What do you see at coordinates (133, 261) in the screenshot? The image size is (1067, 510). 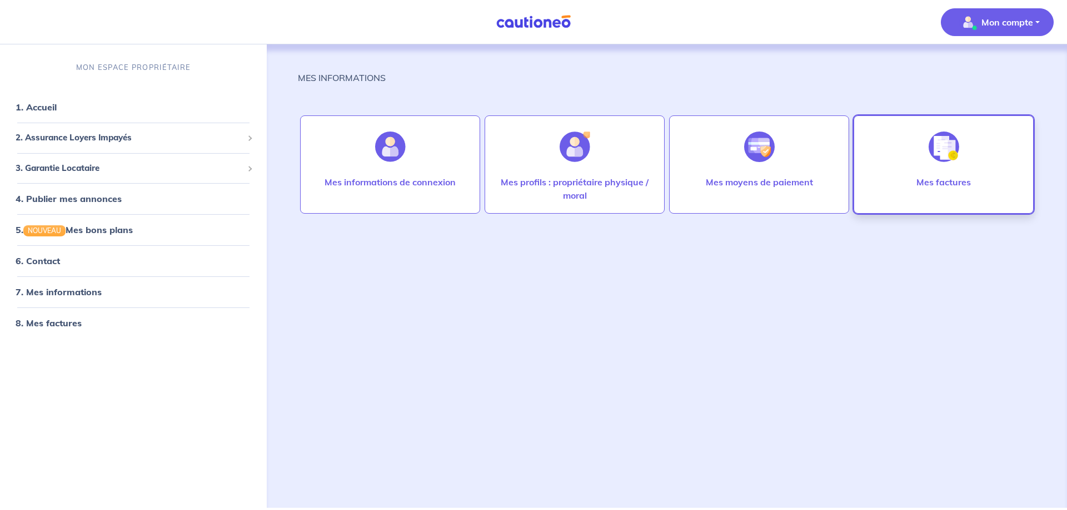 I see `div: 6. Contact` at bounding box center [133, 261].